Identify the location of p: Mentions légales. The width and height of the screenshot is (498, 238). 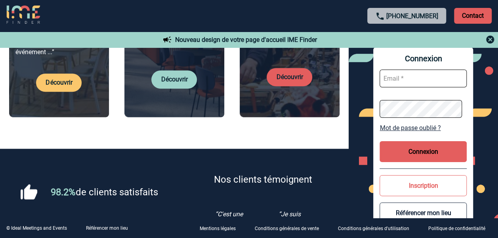
(217, 229).